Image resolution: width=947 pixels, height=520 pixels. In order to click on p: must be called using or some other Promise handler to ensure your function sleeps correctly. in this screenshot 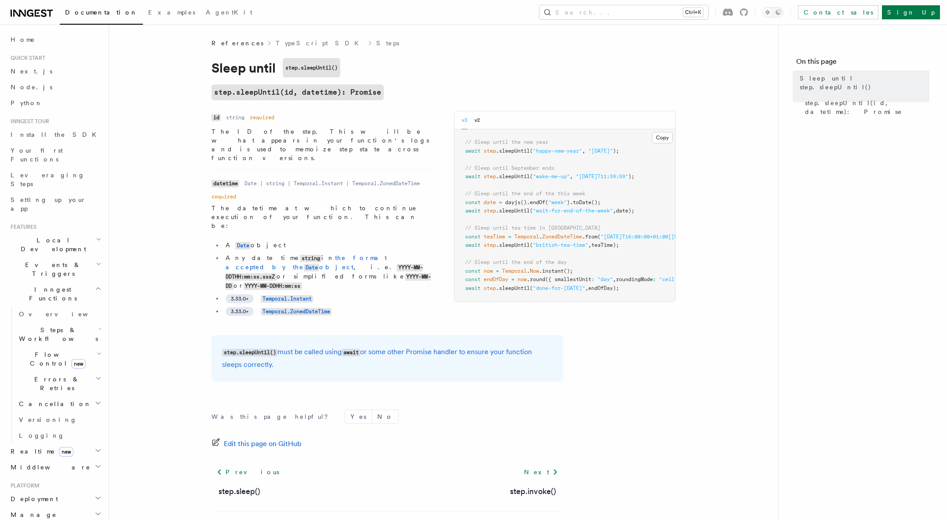, I will do `click(387, 358)`.